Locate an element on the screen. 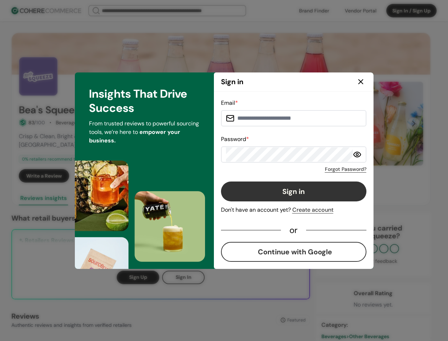  div: or is located at coordinates (293, 230).